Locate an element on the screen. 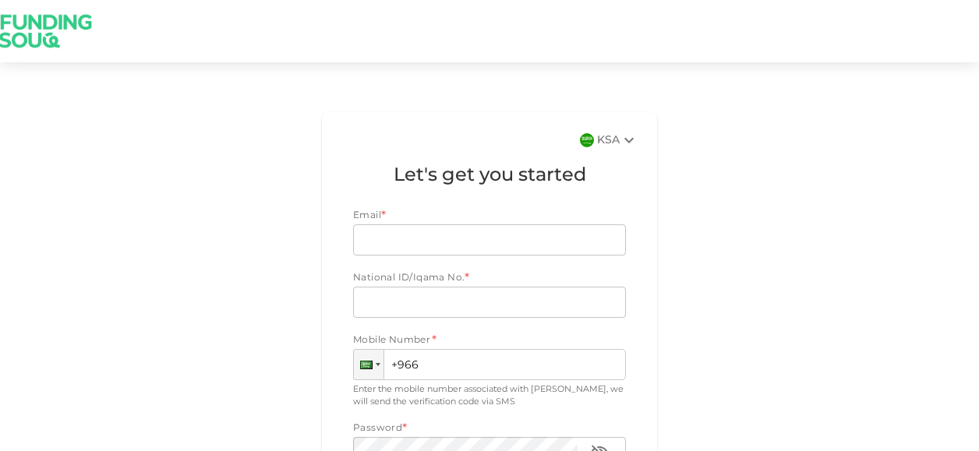 The image size is (979, 451). span: Mobile Number is located at coordinates (391, 341).